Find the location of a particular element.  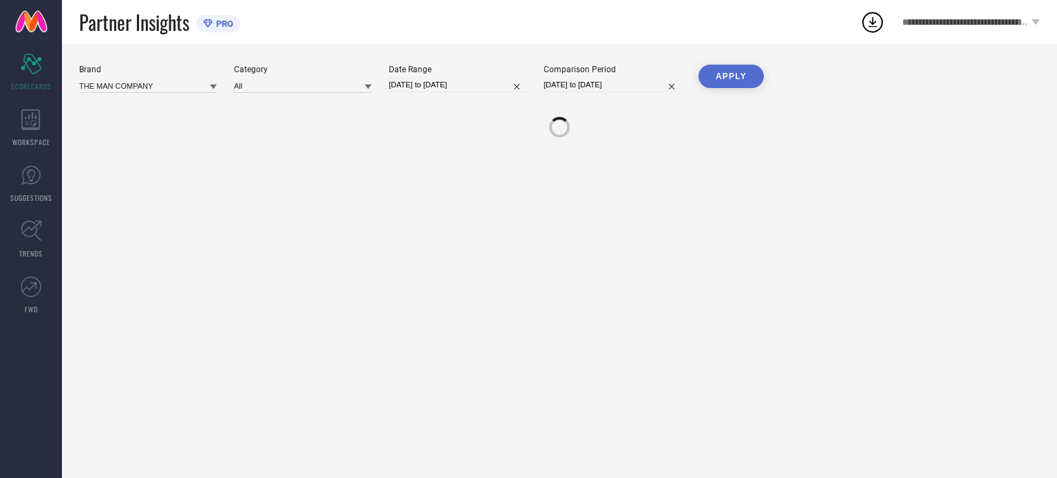

button: APPLY is located at coordinates (731, 76).